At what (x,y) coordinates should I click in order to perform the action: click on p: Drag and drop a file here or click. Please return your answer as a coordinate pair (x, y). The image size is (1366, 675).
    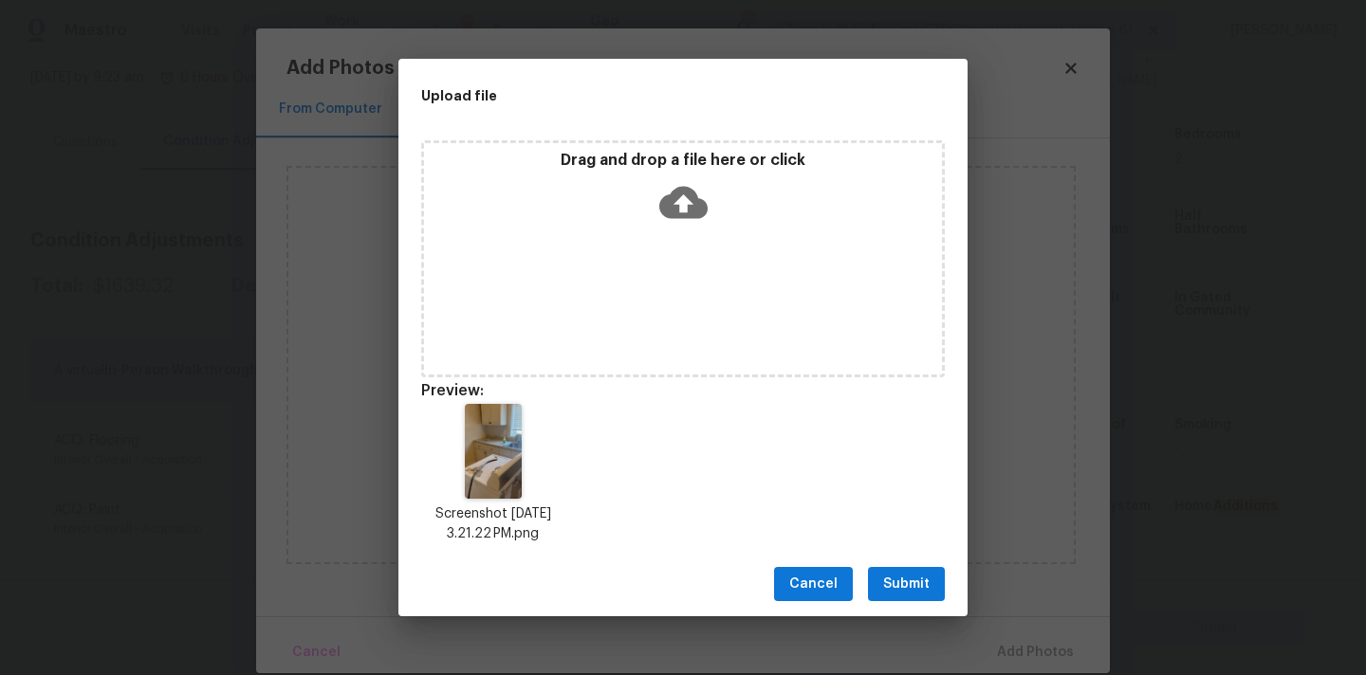
    Looking at the image, I should click on (683, 160).